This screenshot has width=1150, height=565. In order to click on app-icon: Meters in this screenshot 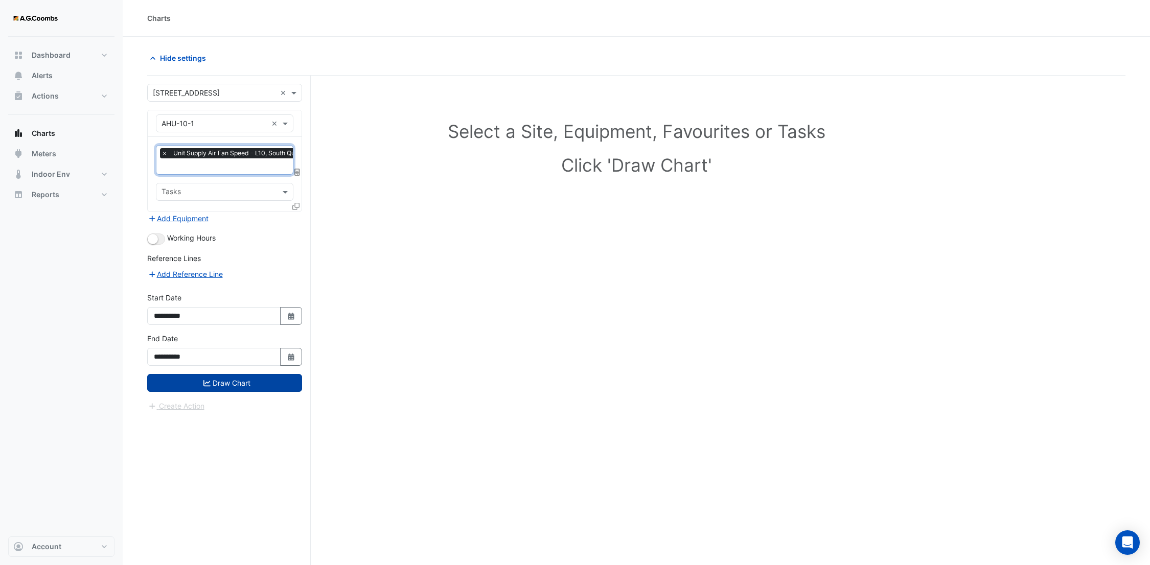, I will do `click(18, 154)`.